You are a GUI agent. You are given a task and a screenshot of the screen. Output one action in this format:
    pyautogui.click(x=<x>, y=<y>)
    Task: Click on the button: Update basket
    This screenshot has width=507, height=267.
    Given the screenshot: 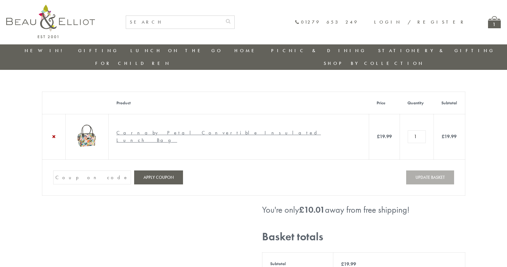 What is the action you would take?
    pyautogui.click(x=430, y=178)
    